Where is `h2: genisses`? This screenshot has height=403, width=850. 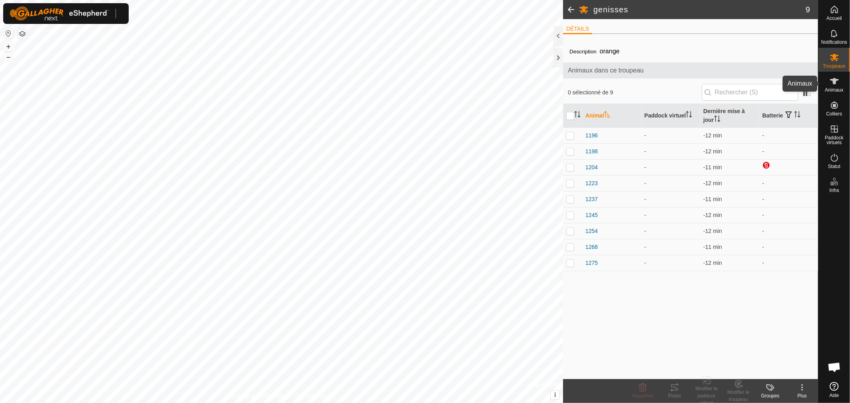
h2: genisses is located at coordinates (699, 10).